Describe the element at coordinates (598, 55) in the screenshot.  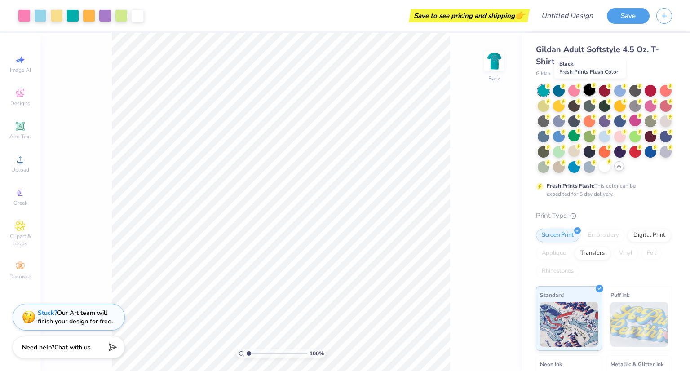
I see `span: Gildan Adult Softstyle 4.5 Oz. T-Shirt` at that location.